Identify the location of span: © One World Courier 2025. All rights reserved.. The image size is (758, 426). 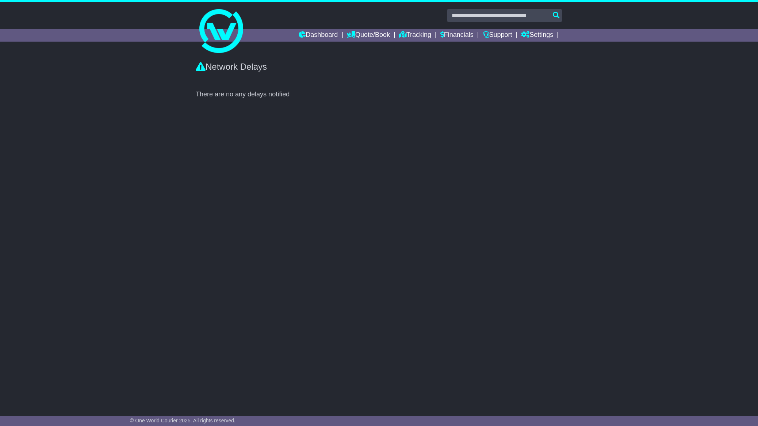
(182, 420).